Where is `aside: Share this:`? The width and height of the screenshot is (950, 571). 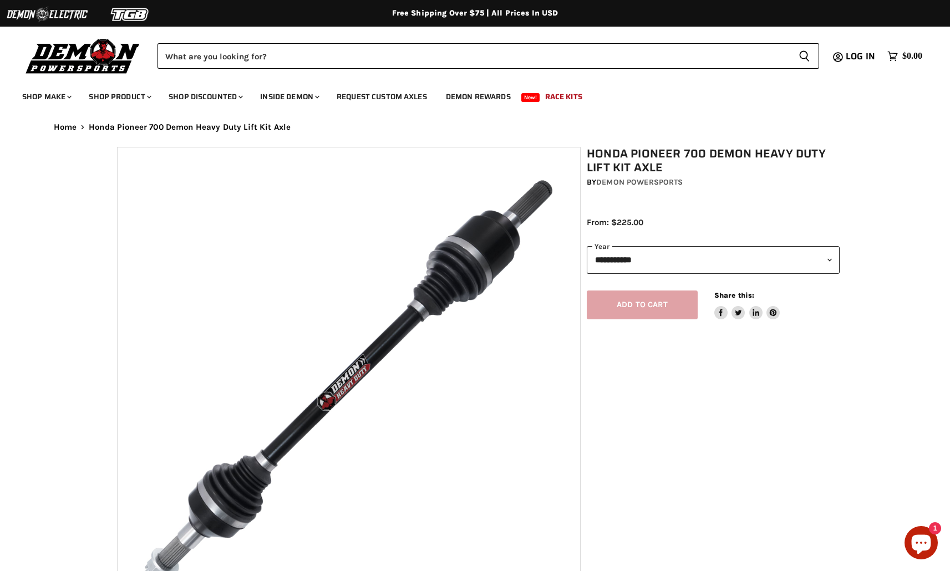 aside: Share this: is located at coordinates (747, 305).